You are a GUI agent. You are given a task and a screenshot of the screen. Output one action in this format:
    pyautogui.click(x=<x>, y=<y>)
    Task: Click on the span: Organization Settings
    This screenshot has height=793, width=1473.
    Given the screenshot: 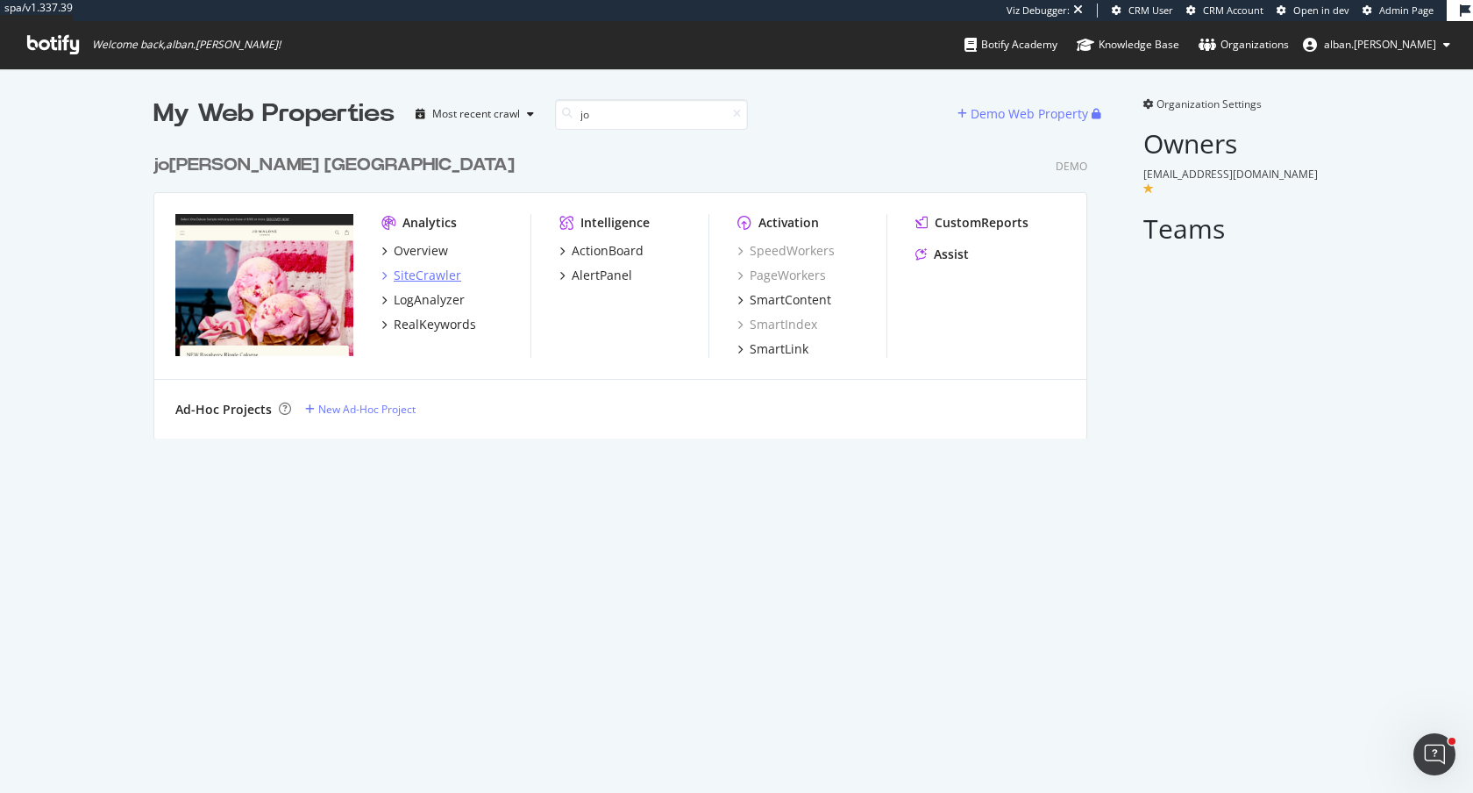 What is the action you would take?
    pyautogui.click(x=1209, y=103)
    